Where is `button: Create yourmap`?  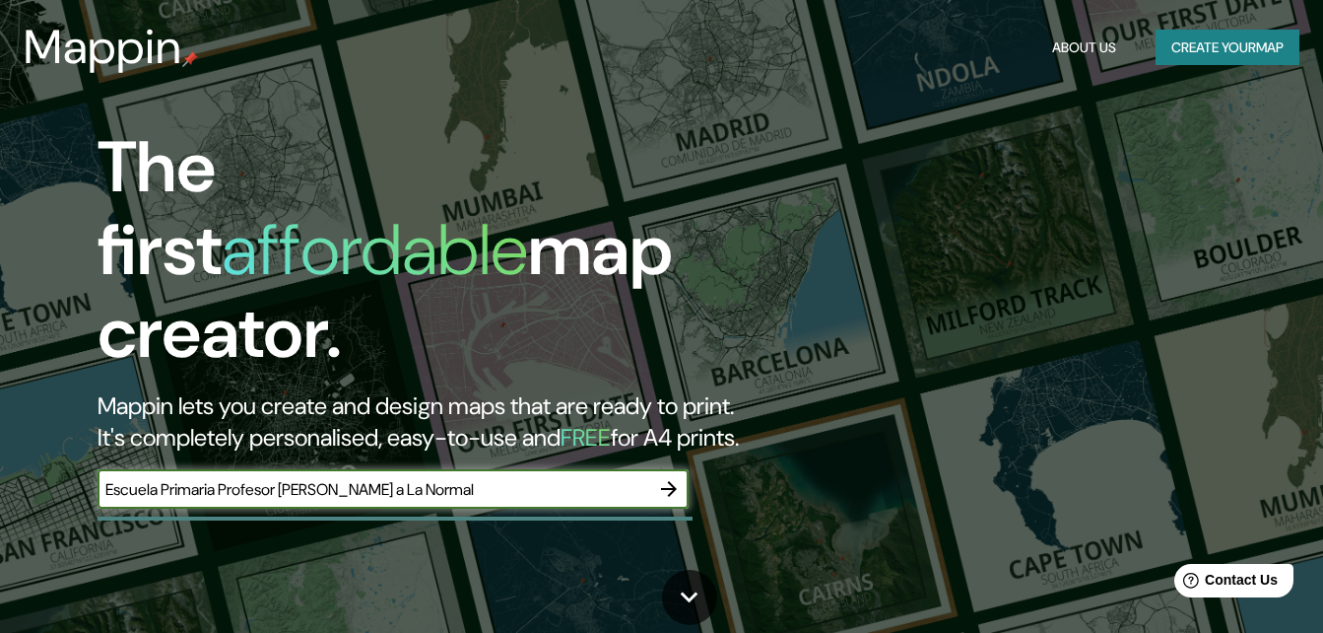
button: Create yourmap is located at coordinates (1228, 47).